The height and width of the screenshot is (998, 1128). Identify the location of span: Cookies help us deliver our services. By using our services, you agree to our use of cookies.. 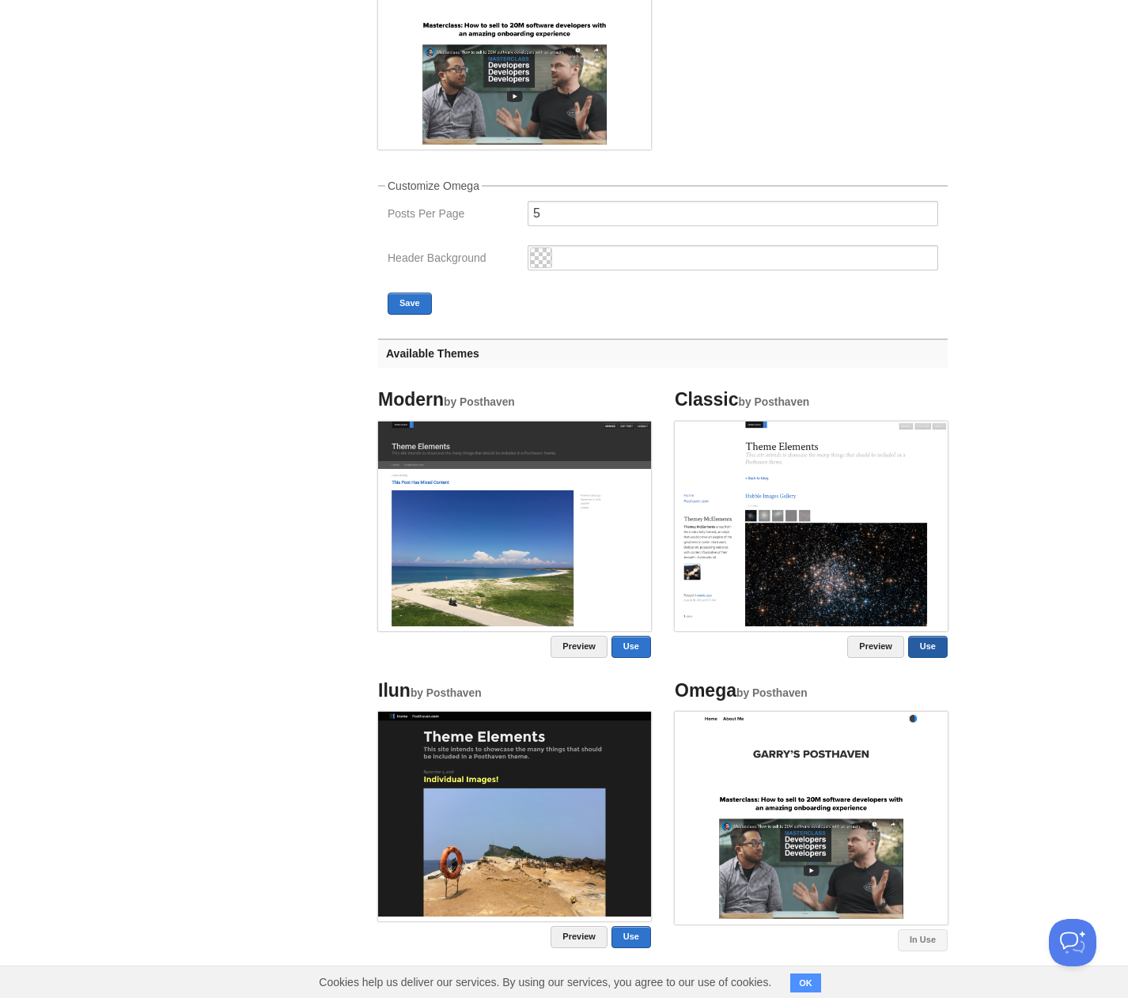
(545, 982).